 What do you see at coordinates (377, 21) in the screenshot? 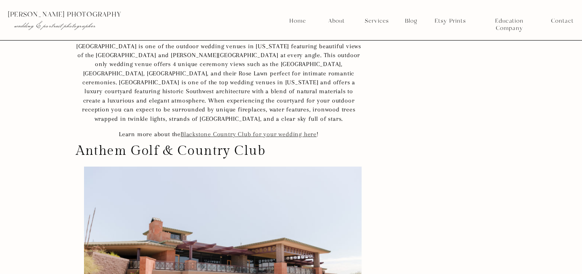
I see `a: Services` at bounding box center [377, 21].